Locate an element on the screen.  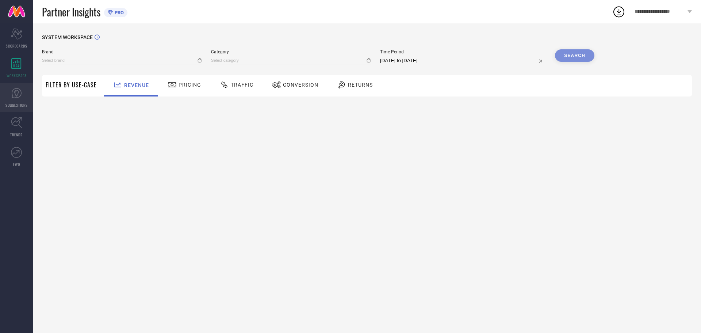
span: SCORECARDS is located at coordinates (16, 46).